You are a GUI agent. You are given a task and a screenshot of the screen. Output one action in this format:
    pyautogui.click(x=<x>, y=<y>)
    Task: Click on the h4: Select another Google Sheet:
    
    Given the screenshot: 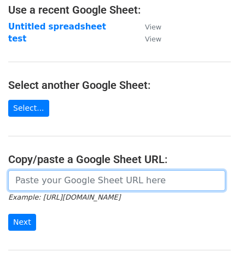 What is the action you would take?
    pyautogui.click(x=119, y=85)
    